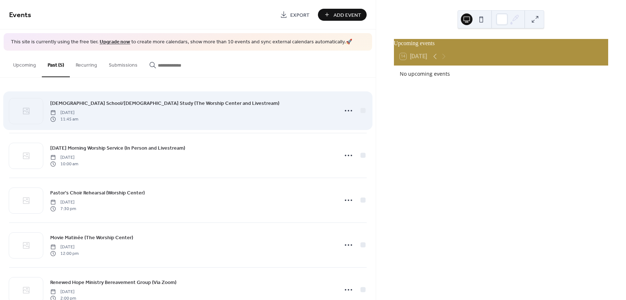 This screenshot has width=626, height=300. What do you see at coordinates (501, 73) in the screenshot?
I see `div: No upcoming events` at bounding box center [501, 73].